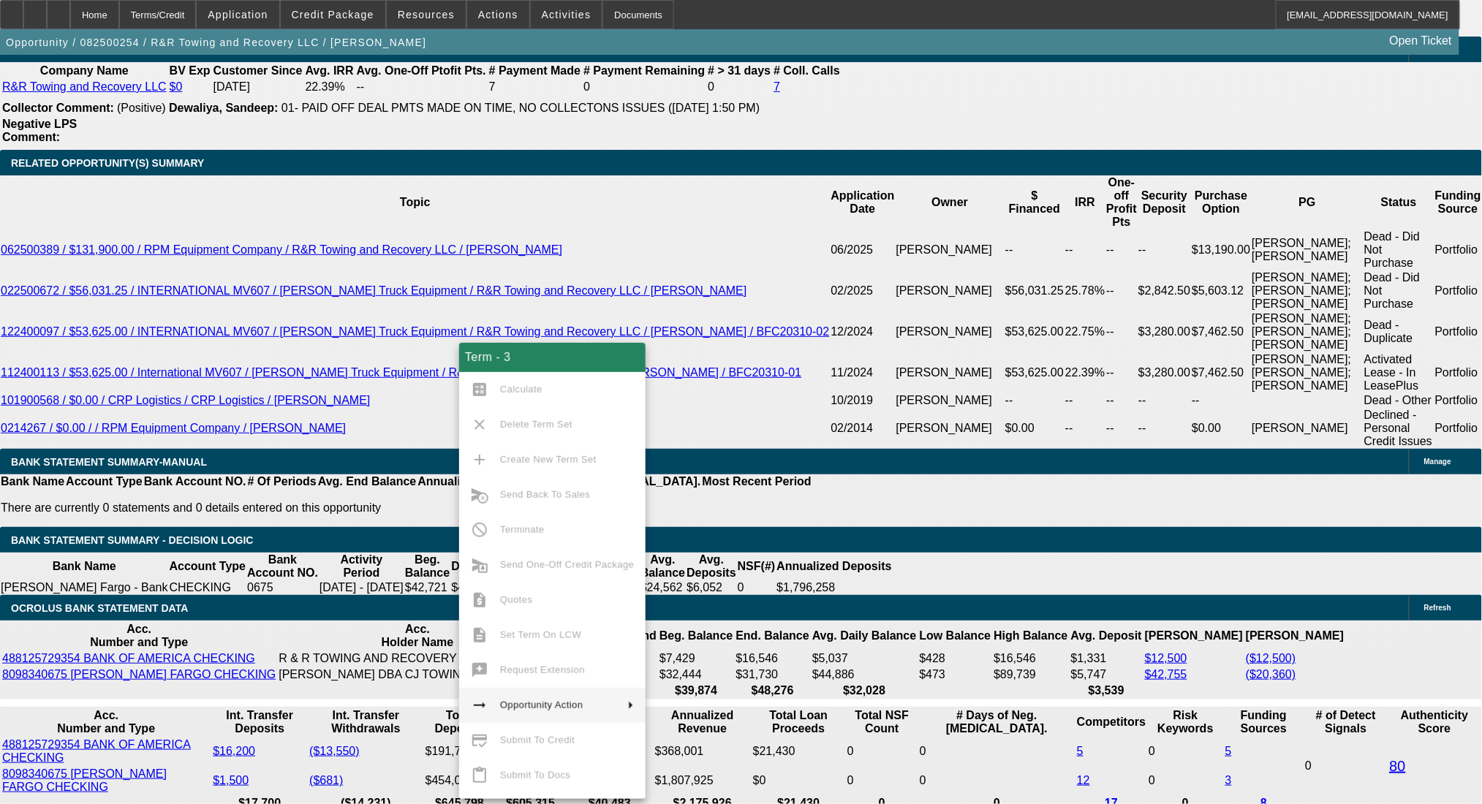 The image size is (1482, 804). What do you see at coordinates (84, 86) in the screenshot?
I see `a: R&R Towing and Recovery LLC` at bounding box center [84, 86].